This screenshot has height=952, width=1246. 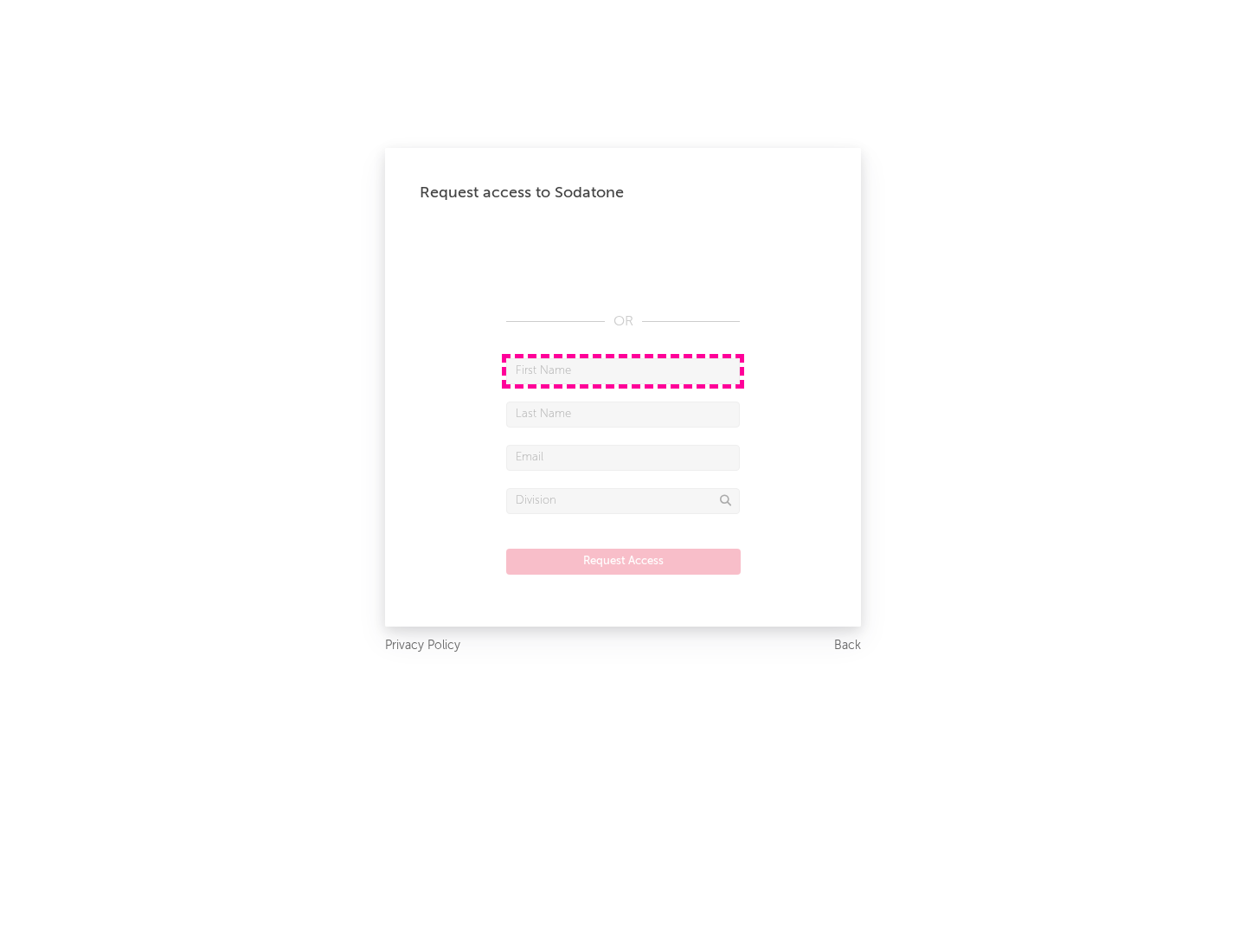 What do you see at coordinates (847, 645) in the screenshot?
I see `a: Back` at bounding box center [847, 645].